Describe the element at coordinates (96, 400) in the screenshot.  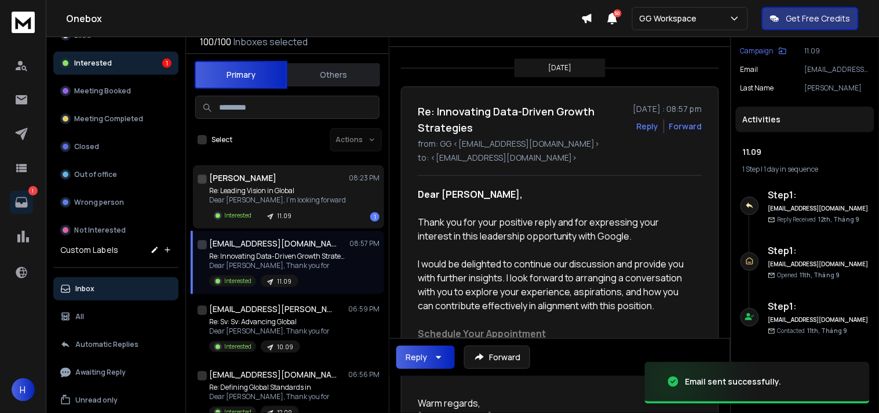
I see `p: Unread only` at that location.